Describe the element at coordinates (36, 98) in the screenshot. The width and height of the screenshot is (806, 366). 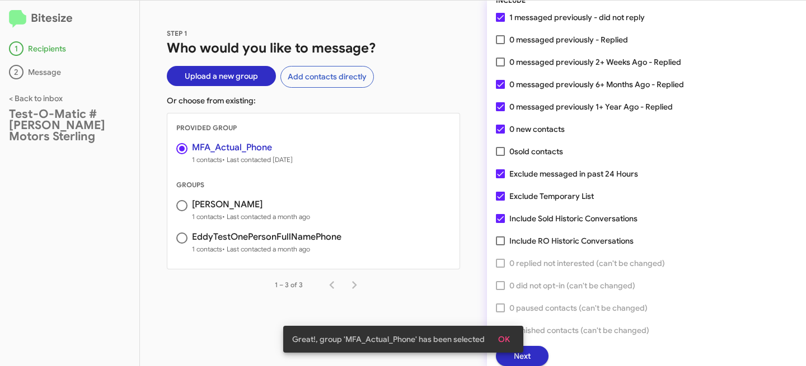
I see `a: < Back to inbox` at that location.